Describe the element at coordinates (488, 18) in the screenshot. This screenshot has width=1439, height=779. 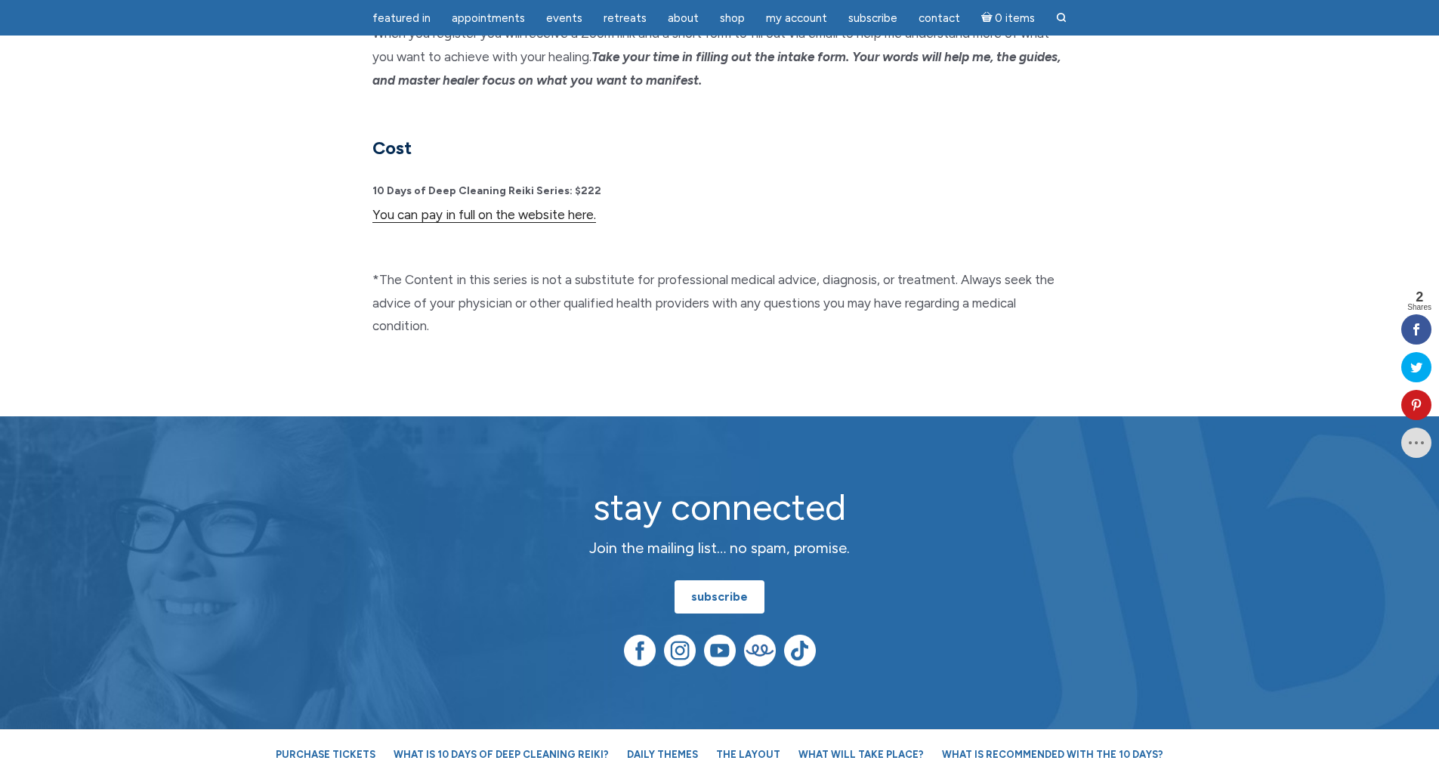
I see `span: Appointments` at that location.